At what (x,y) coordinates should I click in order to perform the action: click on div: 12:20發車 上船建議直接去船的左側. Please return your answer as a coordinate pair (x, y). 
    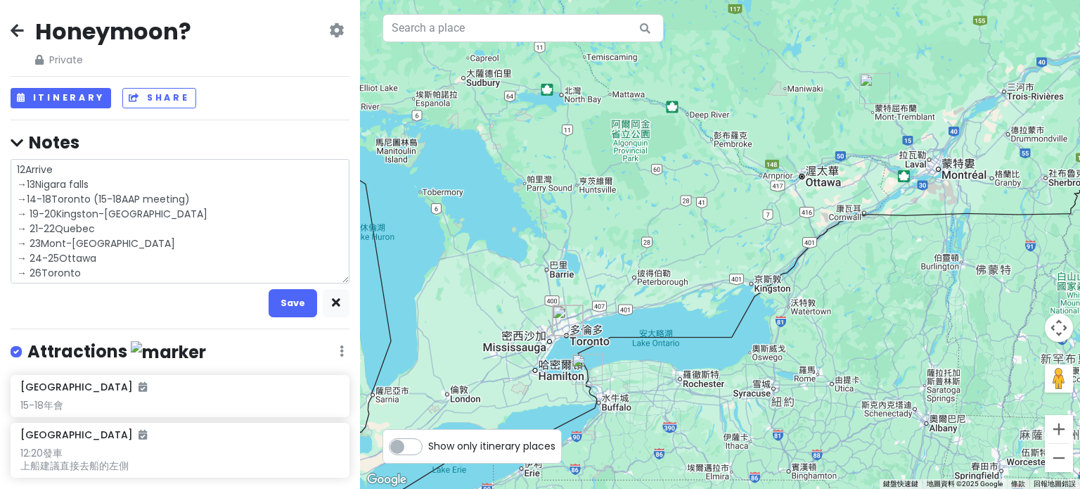
    Looking at the image, I should click on (179, 459).